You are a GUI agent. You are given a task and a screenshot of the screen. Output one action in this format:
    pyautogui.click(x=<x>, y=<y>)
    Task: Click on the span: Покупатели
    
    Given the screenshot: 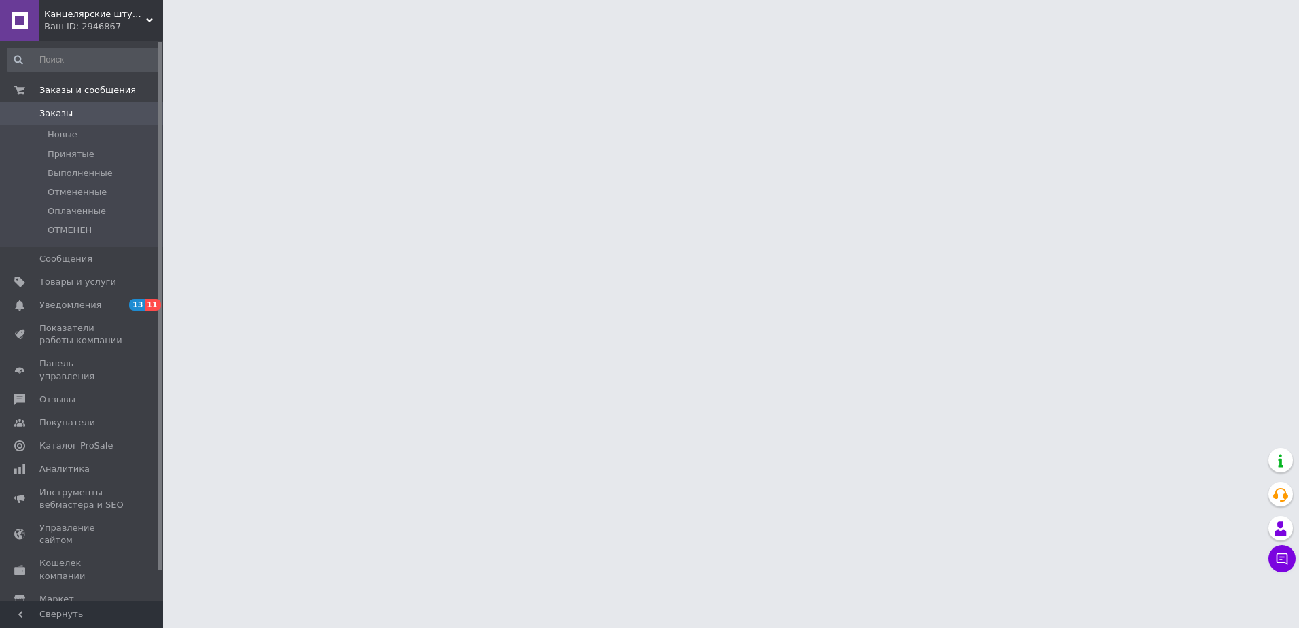 What is the action you would take?
    pyautogui.click(x=67, y=423)
    